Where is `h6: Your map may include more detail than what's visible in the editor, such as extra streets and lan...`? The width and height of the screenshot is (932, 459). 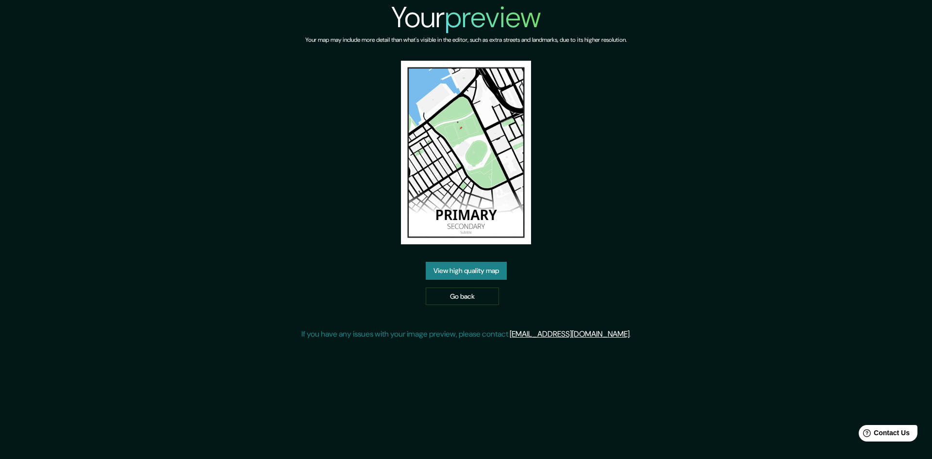 h6: Your map may include more detail than what's visible in the editor, such as extra streets and lan... is located at coordinates (466, 40).